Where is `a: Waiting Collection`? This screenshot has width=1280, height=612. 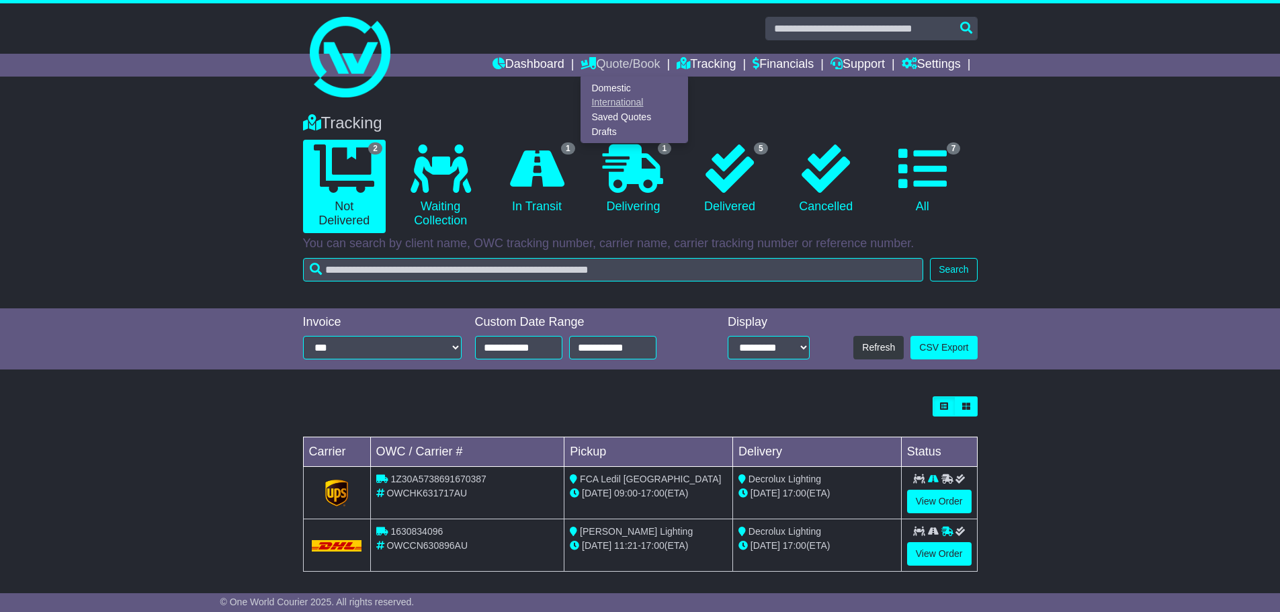 a: Waiting Collection is located at coordinates (440, 186).